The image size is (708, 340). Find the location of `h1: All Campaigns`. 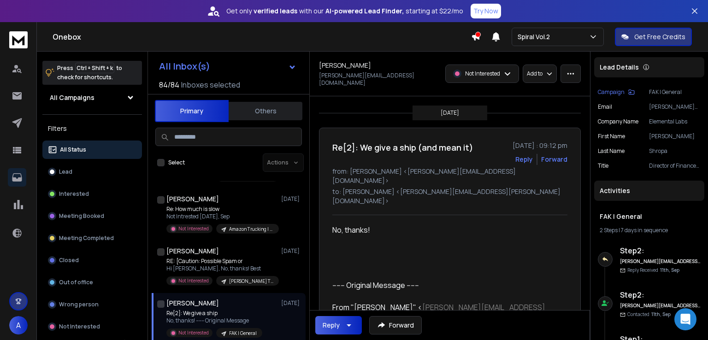

h1: All Campaigns is located at coordinates (72, 98).